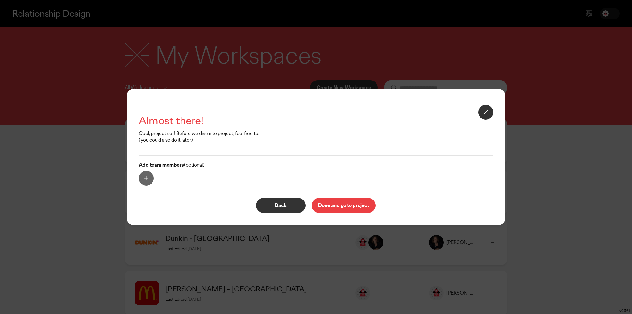 The image size is (632, 314). What do you see at coordinates (201, 137) in the screenshot?
I see `p: Cool, project set! Before we dive into project, feel free to: (you could also do it later)` at bounding box center [201, 137].